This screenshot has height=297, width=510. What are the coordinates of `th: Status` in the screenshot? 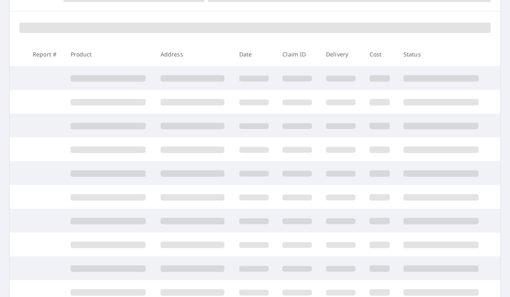 It's located at (441, 54).